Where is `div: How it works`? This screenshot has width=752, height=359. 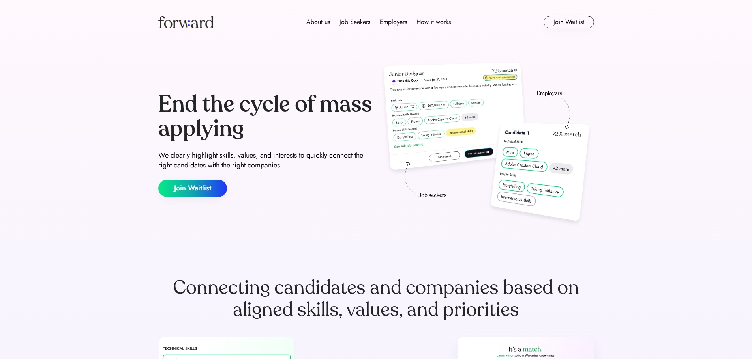 div: How it works is located at coordinates (433, 22).